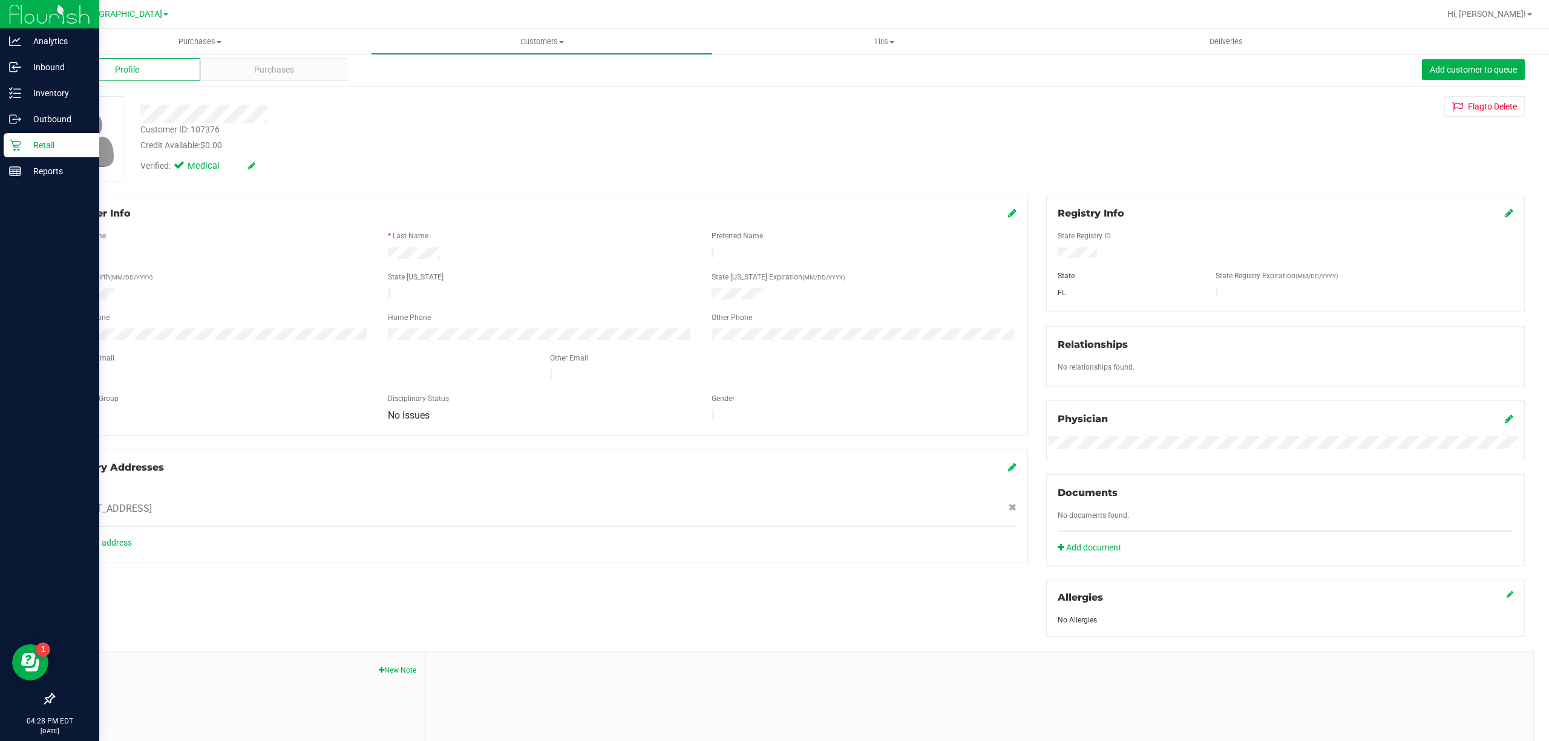 The width and height of the screenshot is (1549, 741). I want to click on a: Deliveries, so click(1226, 42).